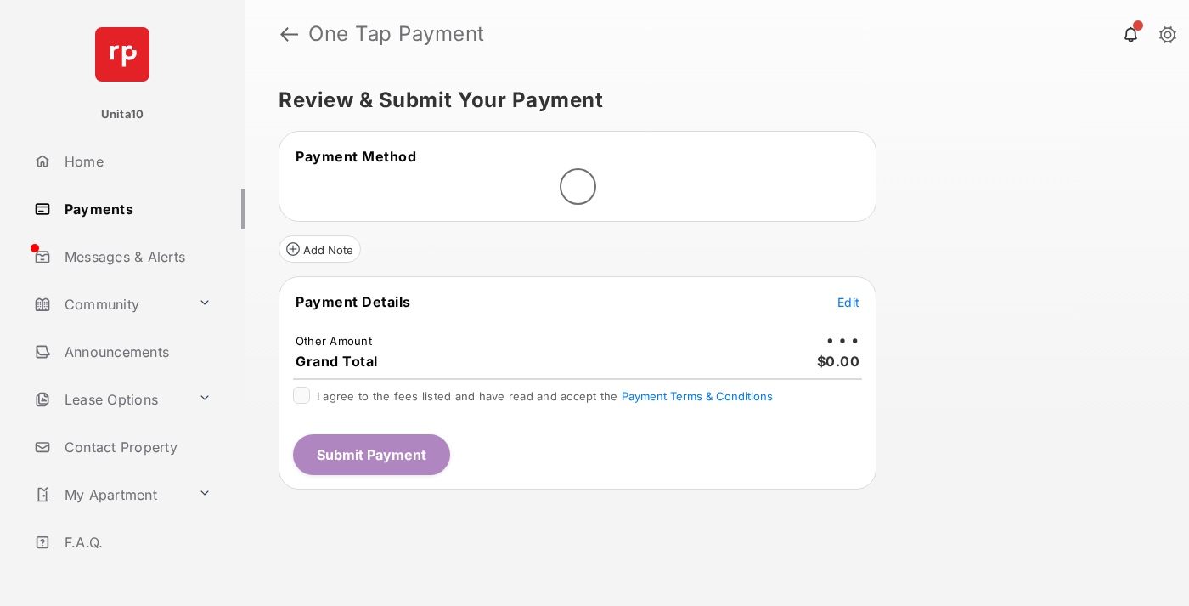  What do you see at coordinates (849, 302) in the screenshot?
I see `button: Edit` at bounding box center [849, 302].